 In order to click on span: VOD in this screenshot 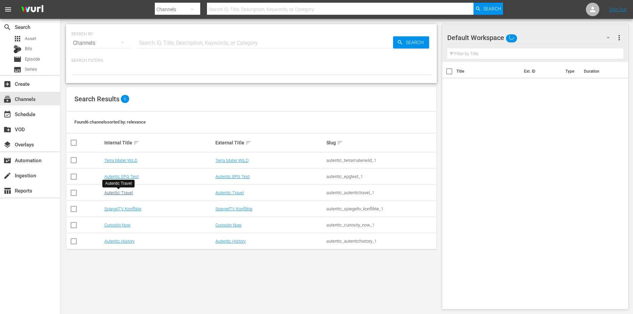, I will do `click(7, 130)`.